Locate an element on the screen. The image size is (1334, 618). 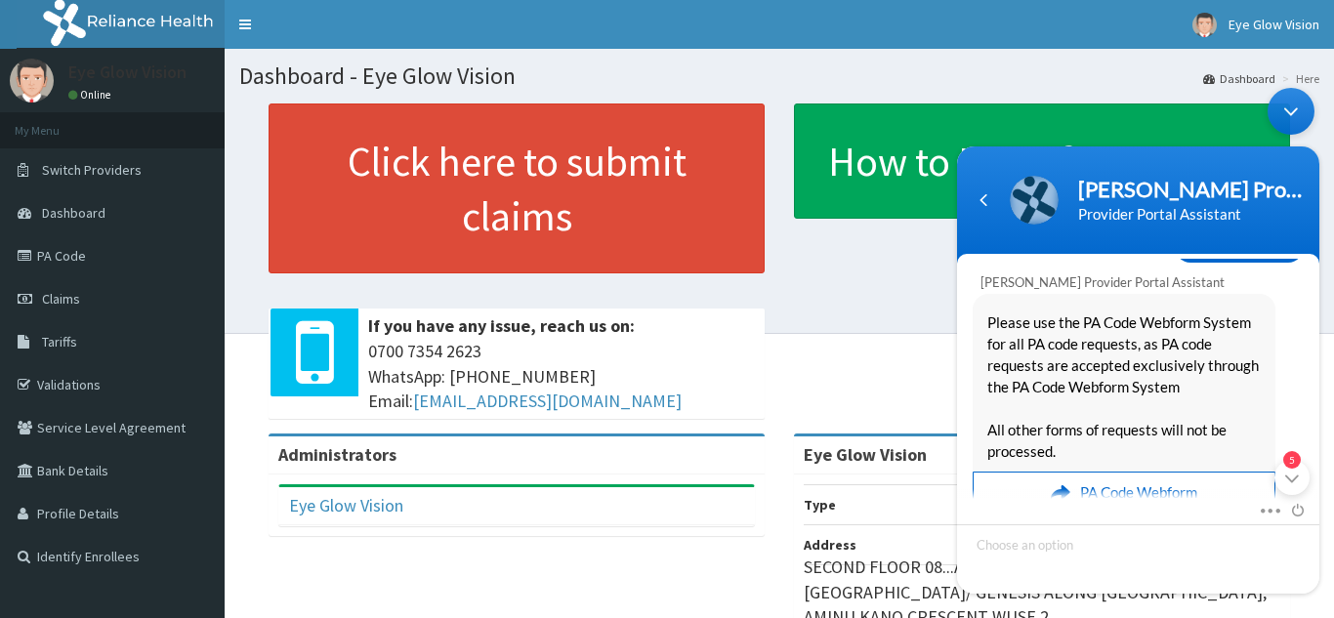
li: Here is located at coordinates (1298, 78).